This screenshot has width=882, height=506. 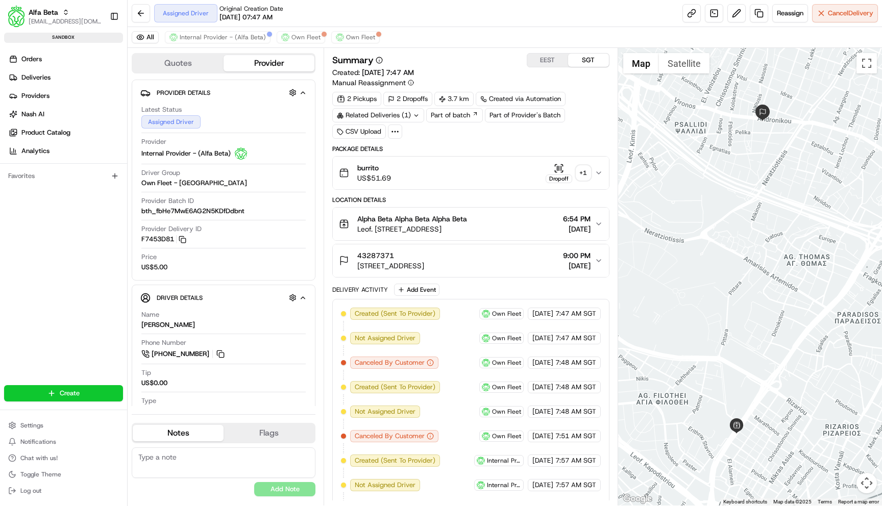 I want to click on span: Log out, so click(x=31, y=491).